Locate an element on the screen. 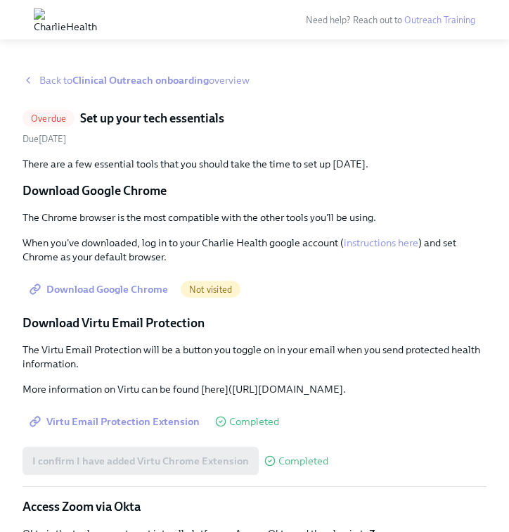  span: Back to overview is located at coordinates (144, 80).